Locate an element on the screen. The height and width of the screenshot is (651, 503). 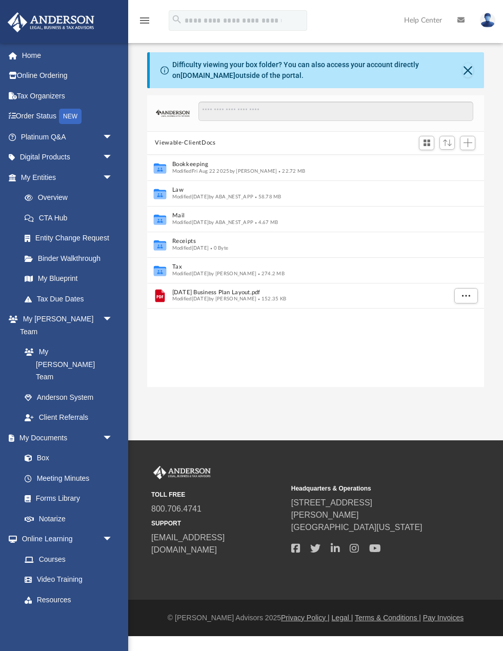
a: My Blueprint is located at coordinates (69, 279).